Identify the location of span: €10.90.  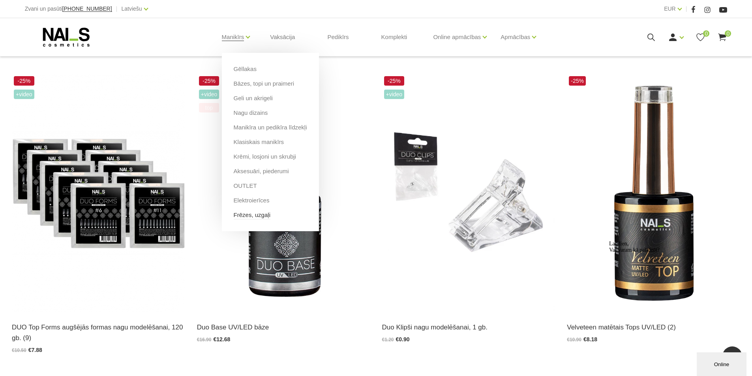
(574, 340).